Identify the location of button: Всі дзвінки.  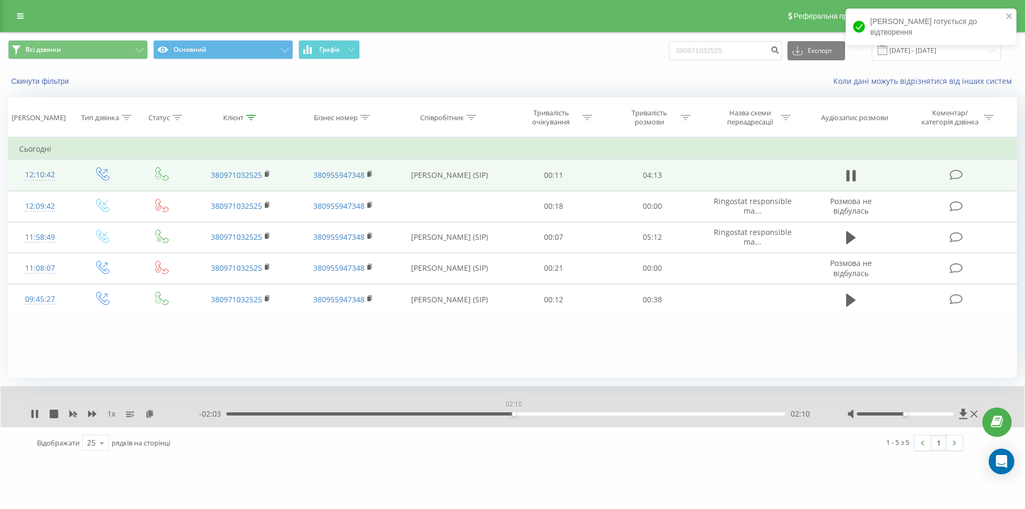
(78, 50).